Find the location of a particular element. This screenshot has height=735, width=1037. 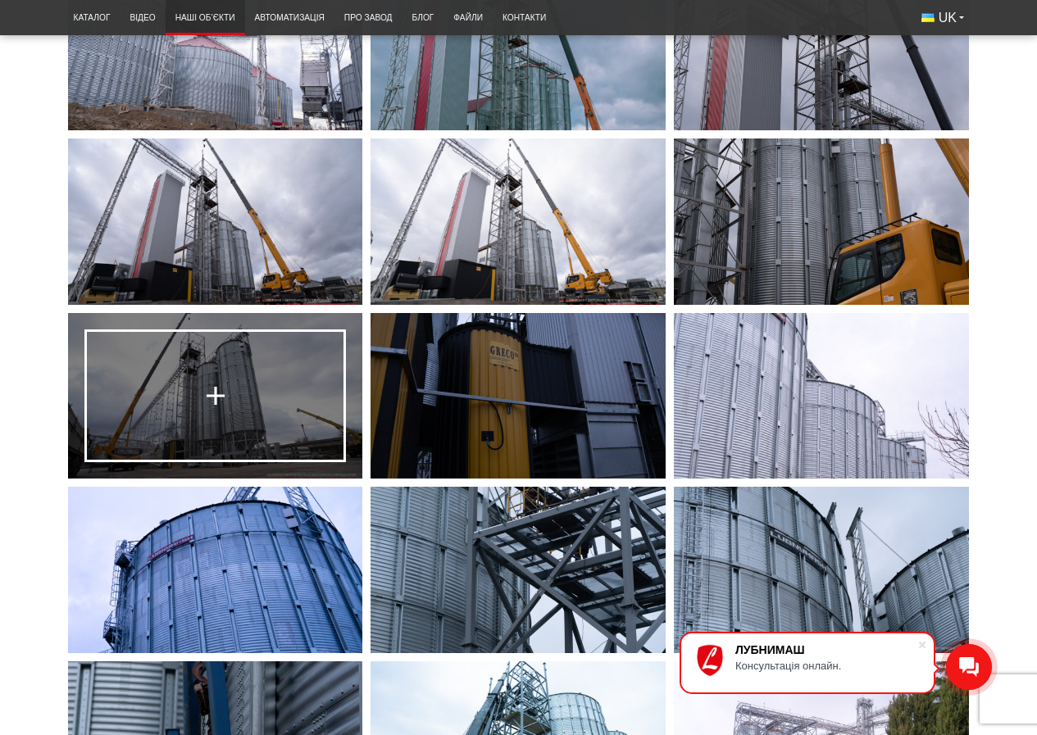

a: Про завод is located at coordinates (368, 17).